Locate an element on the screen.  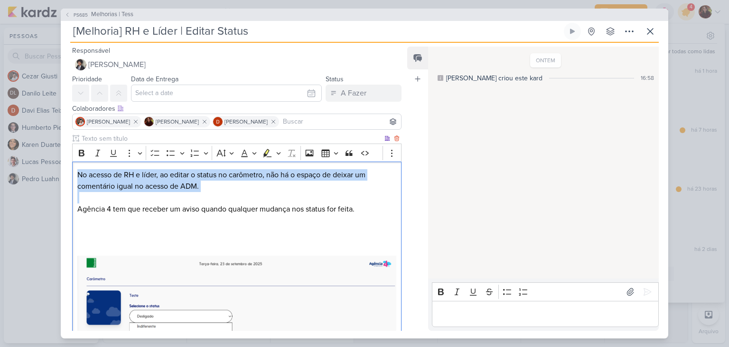
input: Select a date is located at coordinates (227, 93).